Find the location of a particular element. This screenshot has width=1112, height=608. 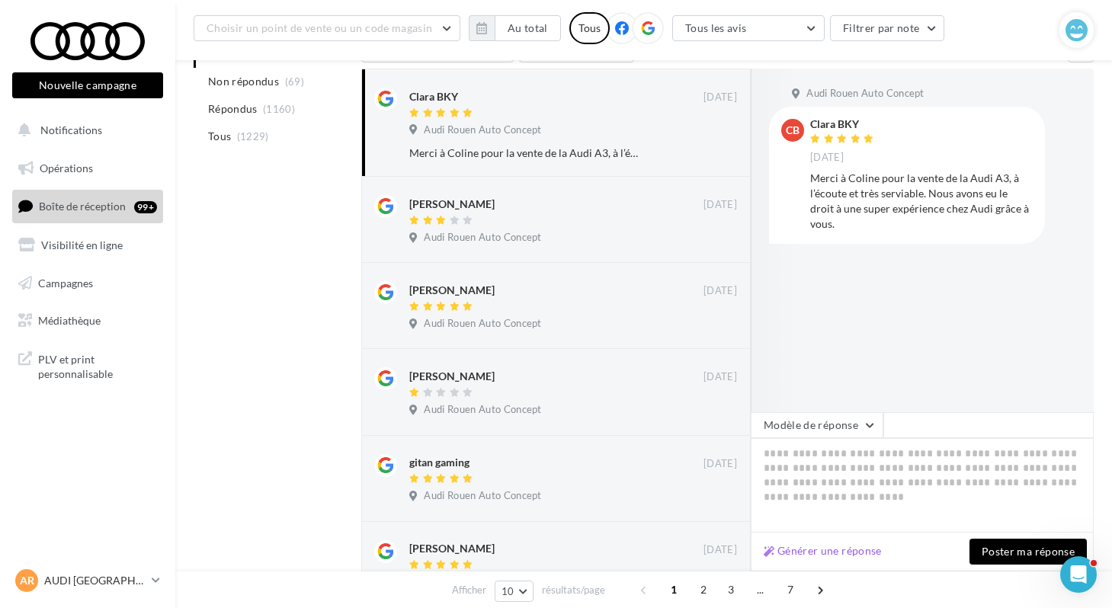

a: PLV et print personnalisable is located at coordinates (88, 365).